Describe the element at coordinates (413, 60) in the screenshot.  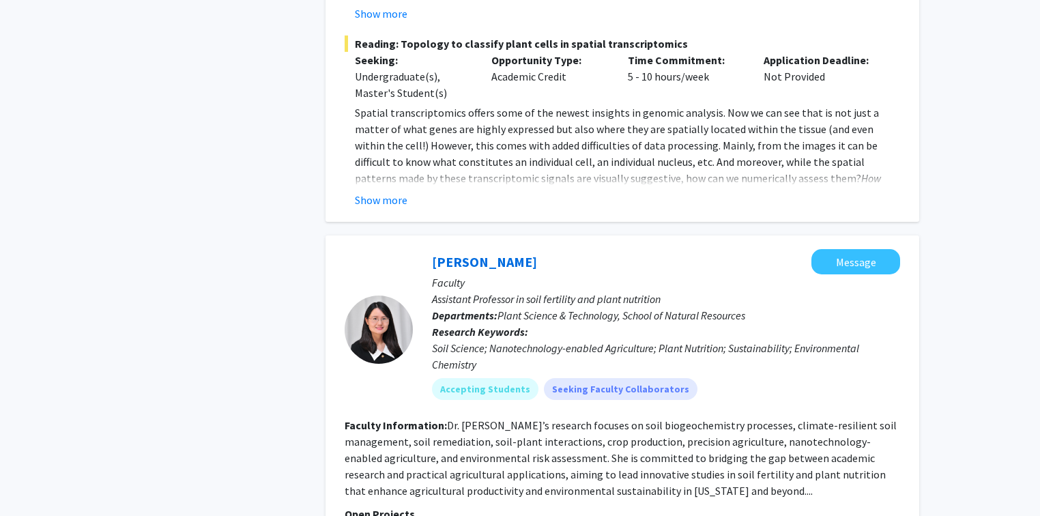
I see `p: Seeking:` at that location.